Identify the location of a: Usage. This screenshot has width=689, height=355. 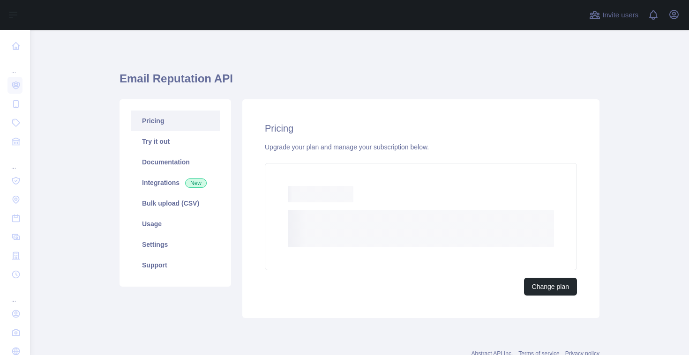
(175, 224).